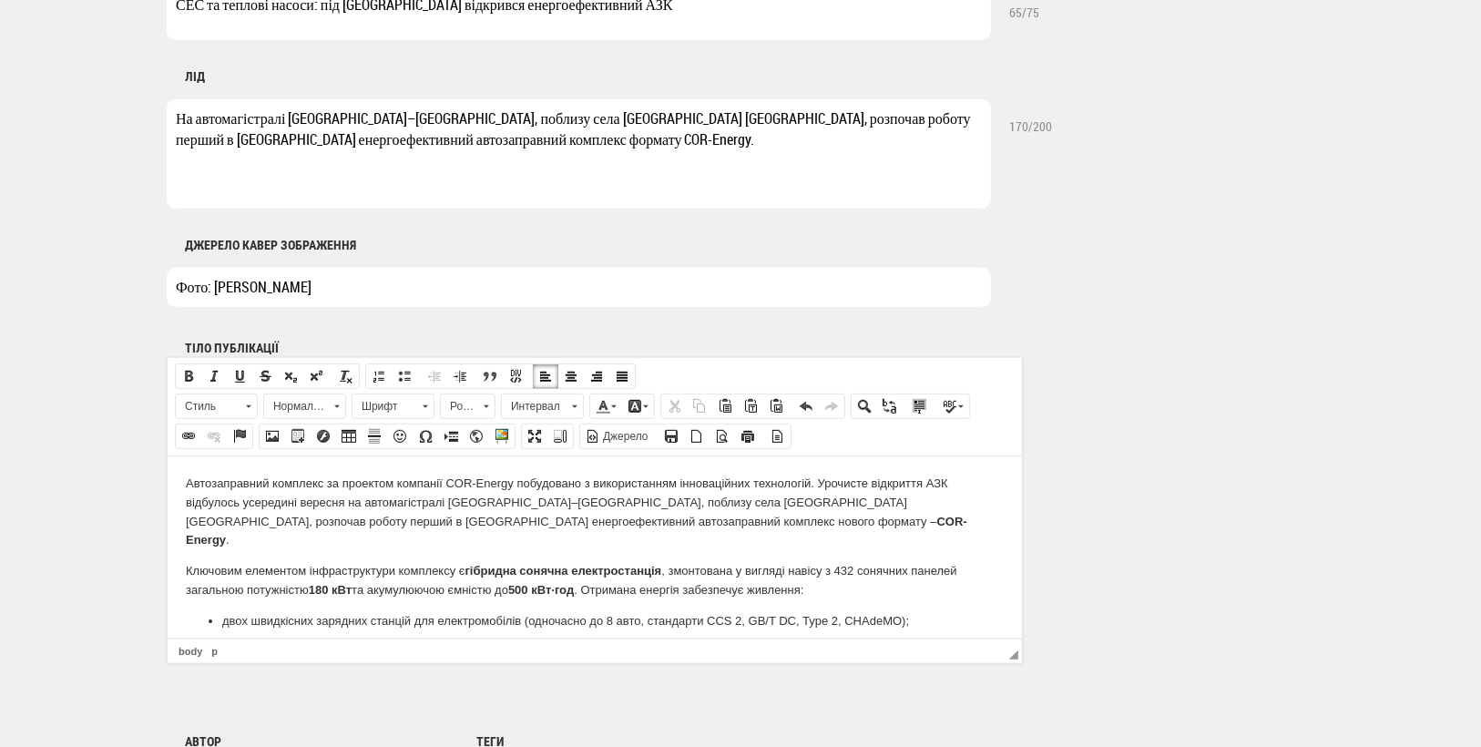  What do you see at coordinates (832, 406) in the screenshot?
I see `a: Повторити` at bounding box center [832, 406].